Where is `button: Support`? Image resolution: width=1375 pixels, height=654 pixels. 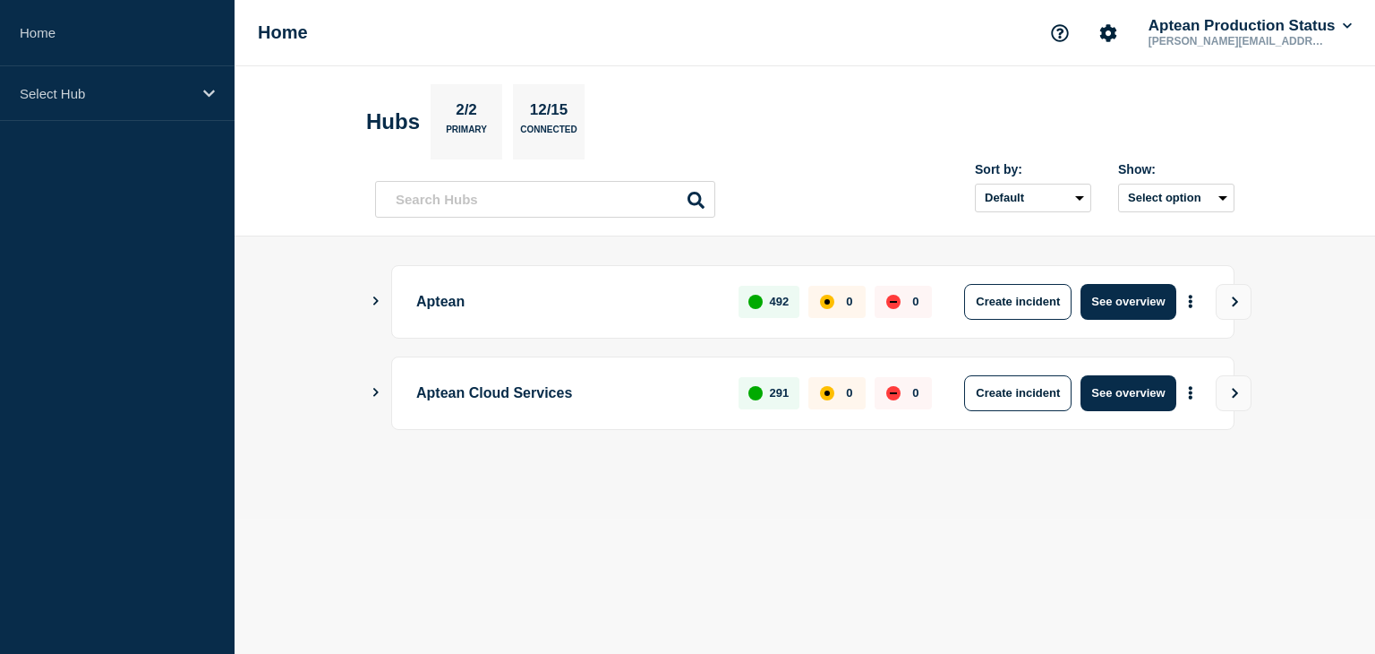
button: Support is located at coordinates (1060, 33).